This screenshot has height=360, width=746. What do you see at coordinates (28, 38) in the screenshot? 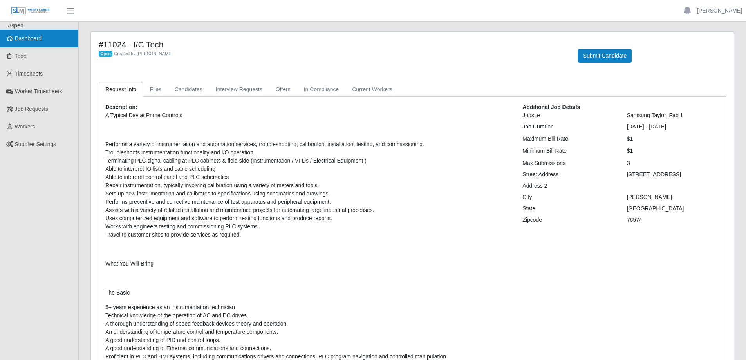
I see `span: Dashboard` at bounding box center [28, 38].